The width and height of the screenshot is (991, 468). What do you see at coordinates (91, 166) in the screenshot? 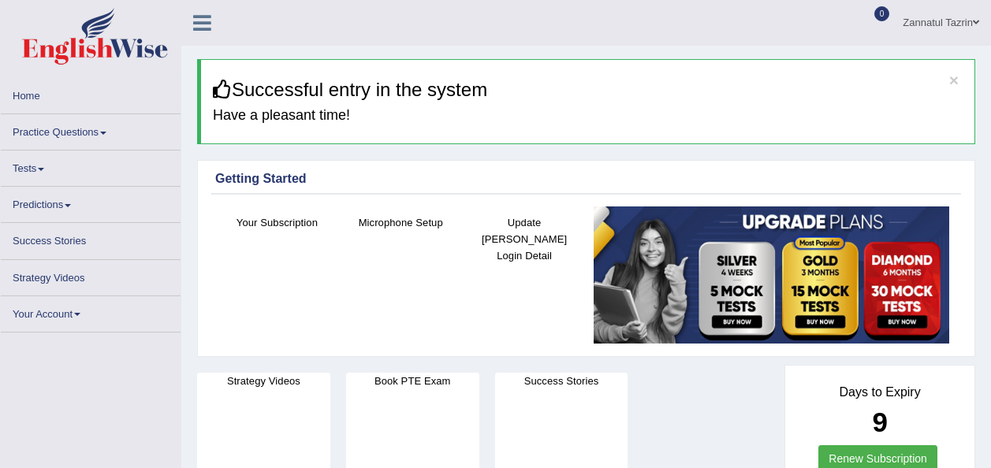
I see `a: Tests` at bounding box center [91, 166].